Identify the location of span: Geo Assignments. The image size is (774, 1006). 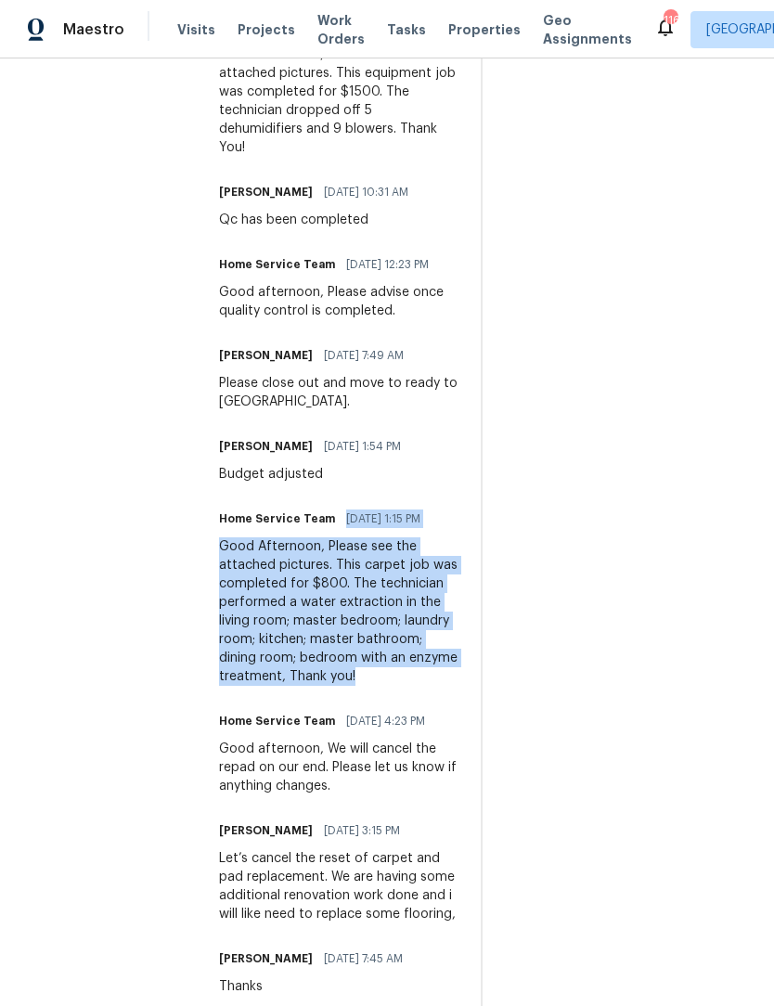
(588, 30).